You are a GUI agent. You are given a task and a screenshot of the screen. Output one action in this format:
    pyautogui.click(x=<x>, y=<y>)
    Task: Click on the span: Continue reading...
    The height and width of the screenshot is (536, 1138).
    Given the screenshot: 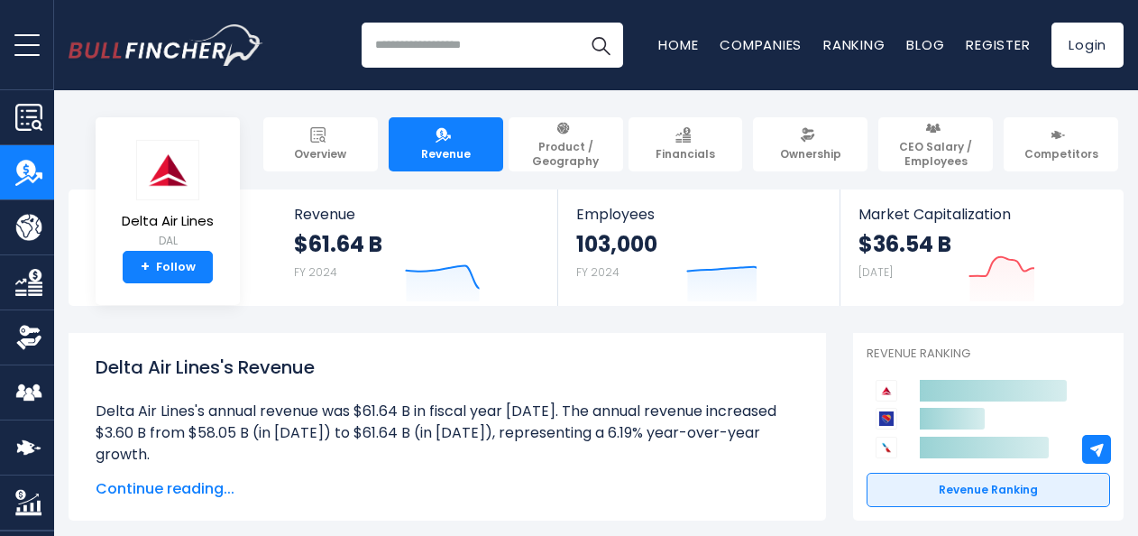 What is the action you would take?
    pyautogui.click(x=447, y=489)
    